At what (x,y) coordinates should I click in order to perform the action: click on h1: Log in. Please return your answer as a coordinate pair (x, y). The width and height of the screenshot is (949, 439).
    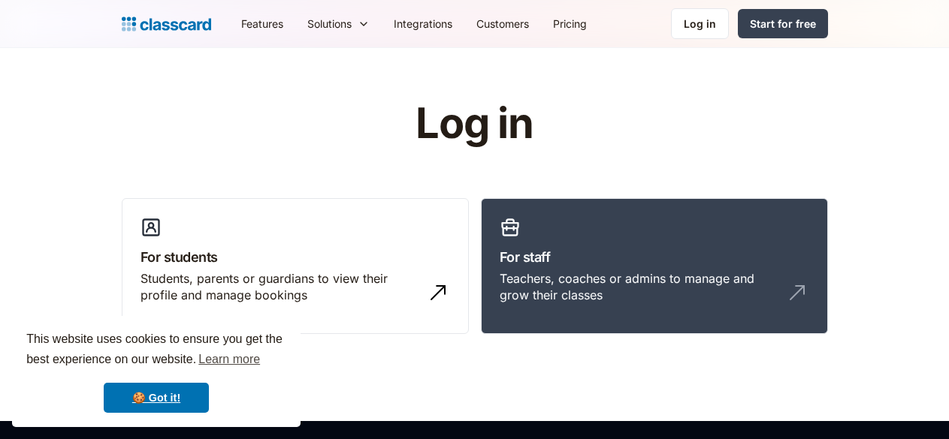
    Looking at the image, I should click on (474, 124).